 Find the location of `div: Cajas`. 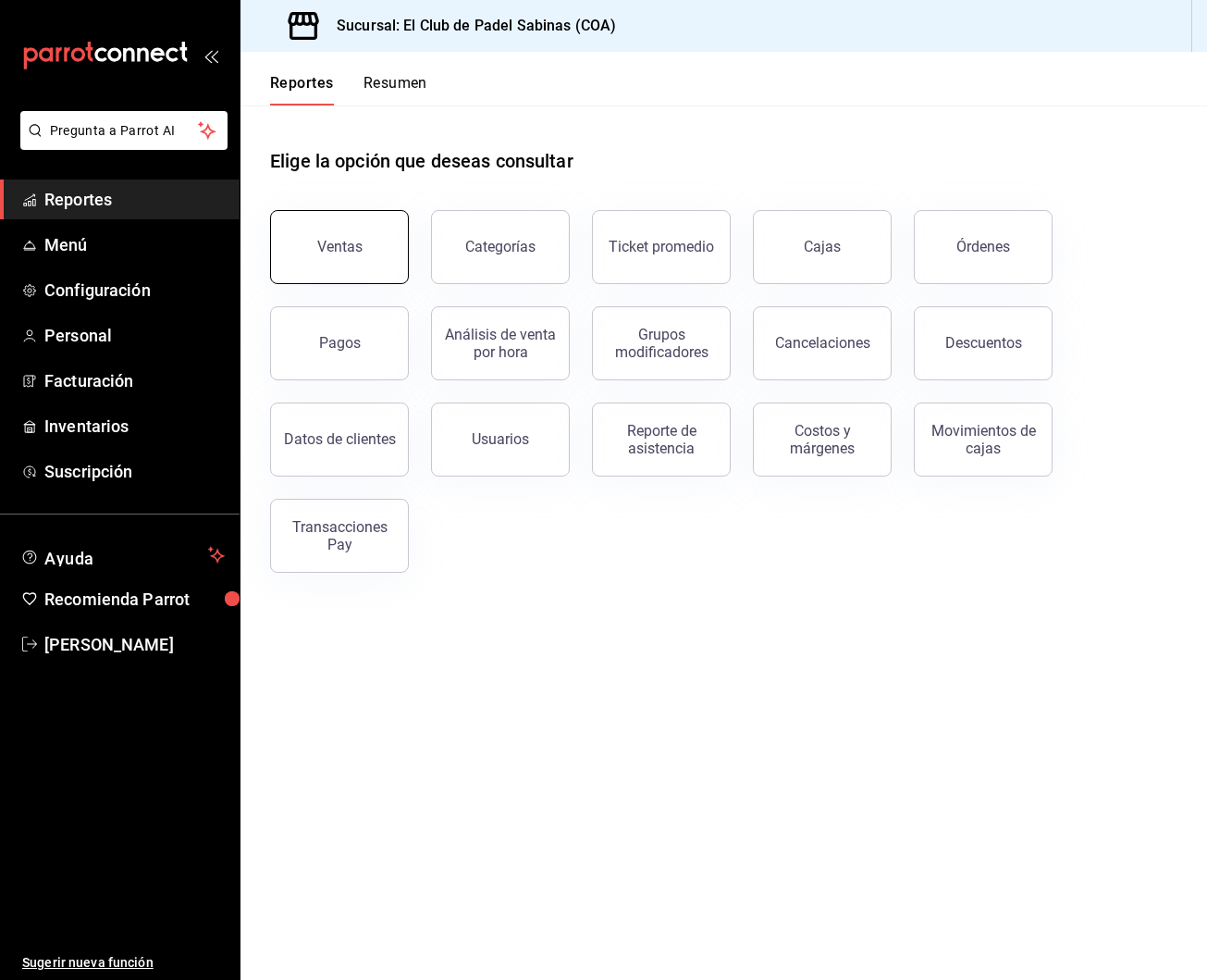

div: Cajas is located at coordinates (822, 246).